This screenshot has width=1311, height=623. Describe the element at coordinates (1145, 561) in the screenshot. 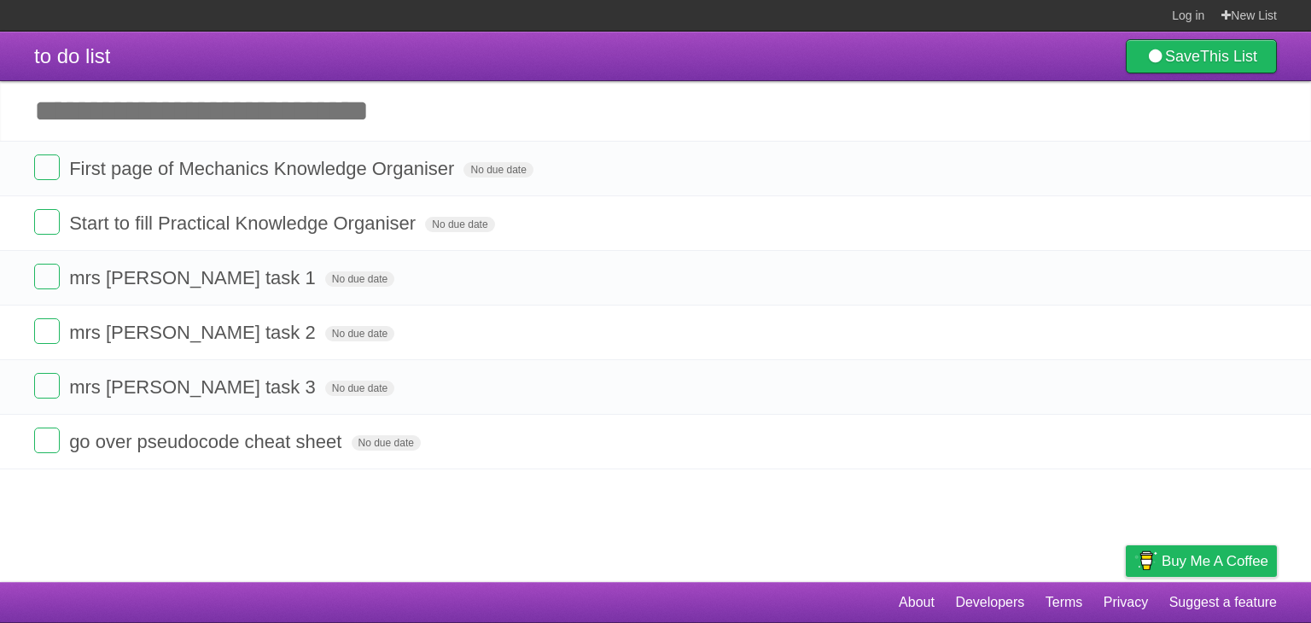

I see `img: Buy me a coffee` at that location.